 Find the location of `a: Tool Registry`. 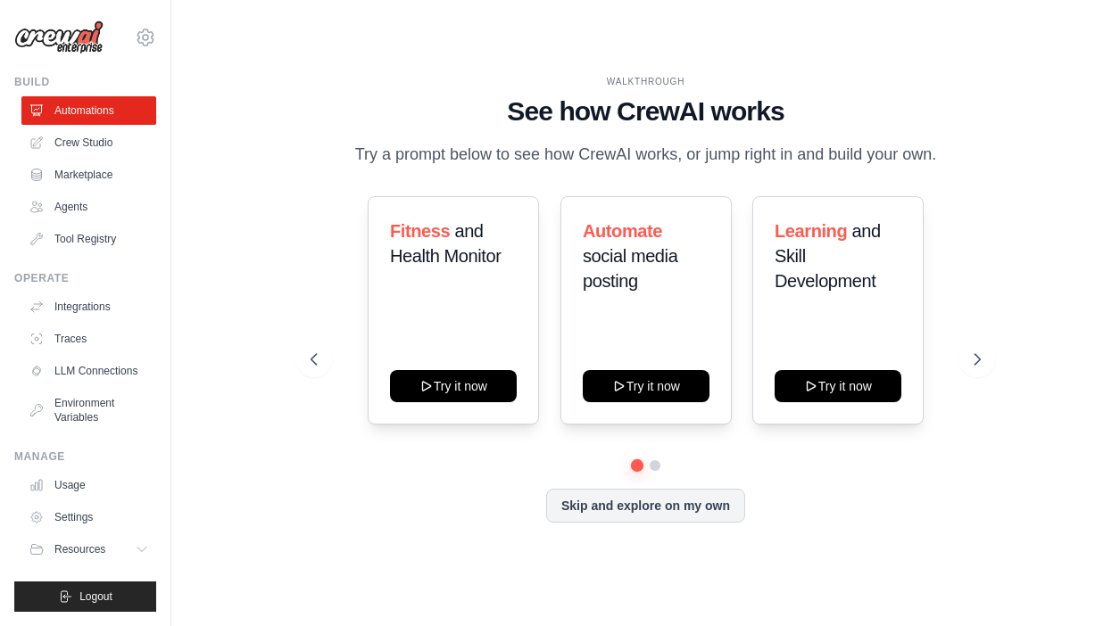

a: Tool Registry is located at coordinates (88, 239).